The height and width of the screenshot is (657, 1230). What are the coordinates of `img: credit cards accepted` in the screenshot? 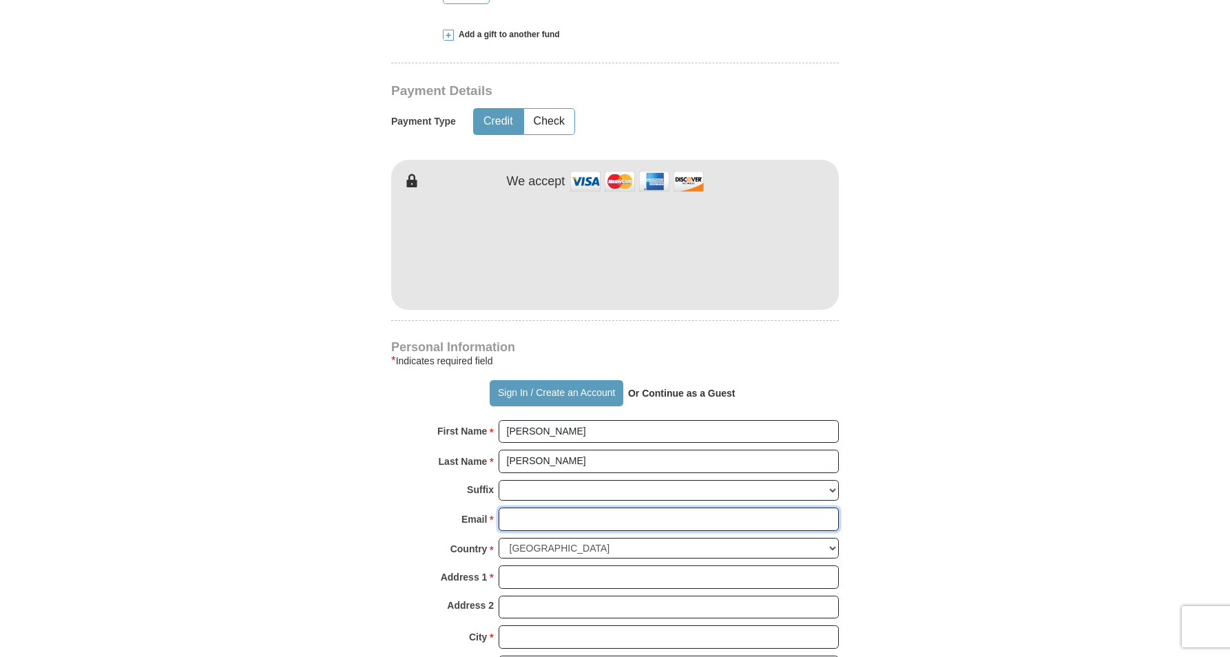 It's located at (637, 181).